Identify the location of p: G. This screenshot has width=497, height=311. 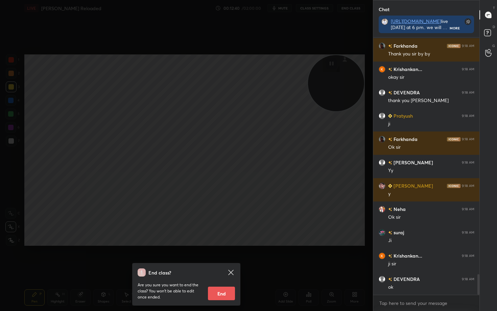
(493, 46).